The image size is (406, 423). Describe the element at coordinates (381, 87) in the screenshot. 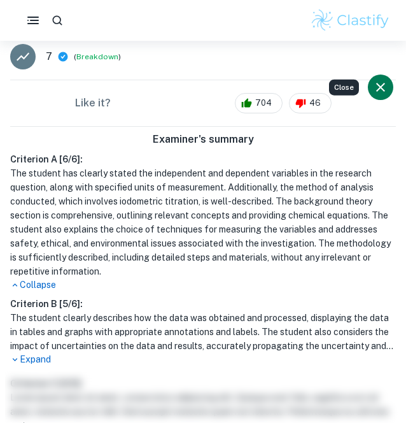

I see `button: Close` at that location.